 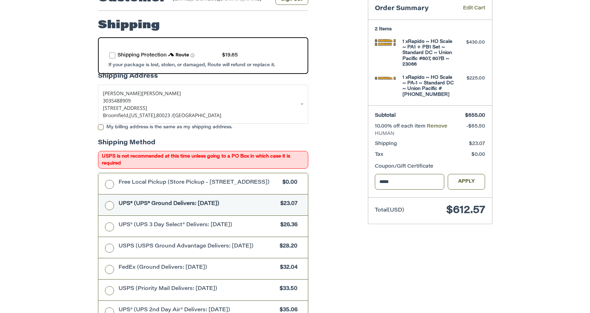 What do you see at coordinates (287, 268) in the screenshot?
I see `span: $32.04` at bounding box center [287, 268].